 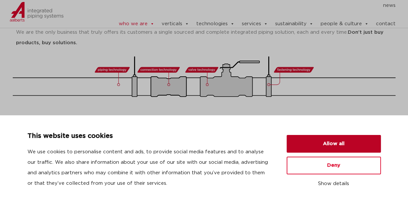 I want to click on p: We are the only business that truly offers its customers a single sourced and complete integrated..., so click(x=204, y=38).